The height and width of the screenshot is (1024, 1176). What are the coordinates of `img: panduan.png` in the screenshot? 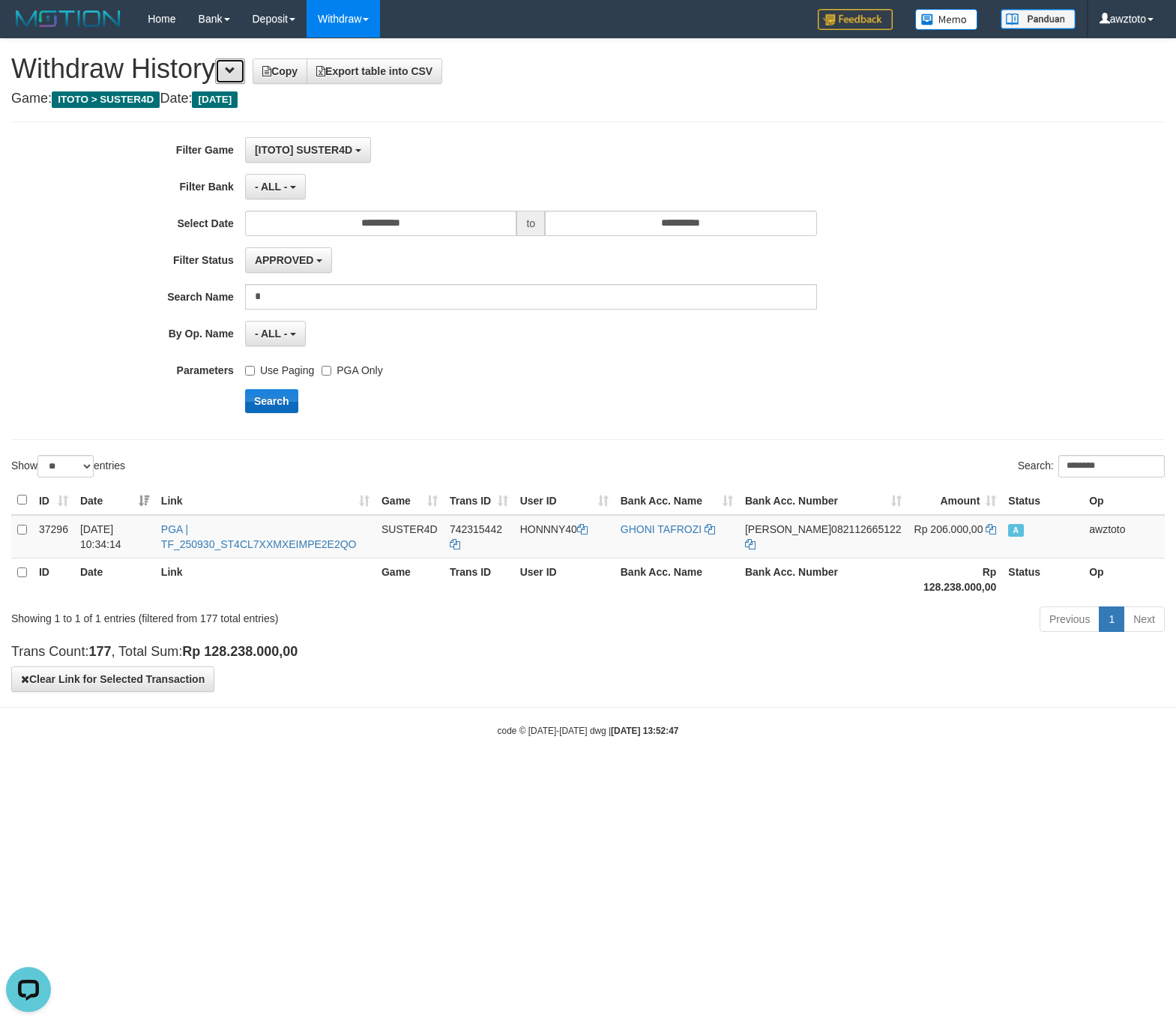 It's located at (1039, 18).